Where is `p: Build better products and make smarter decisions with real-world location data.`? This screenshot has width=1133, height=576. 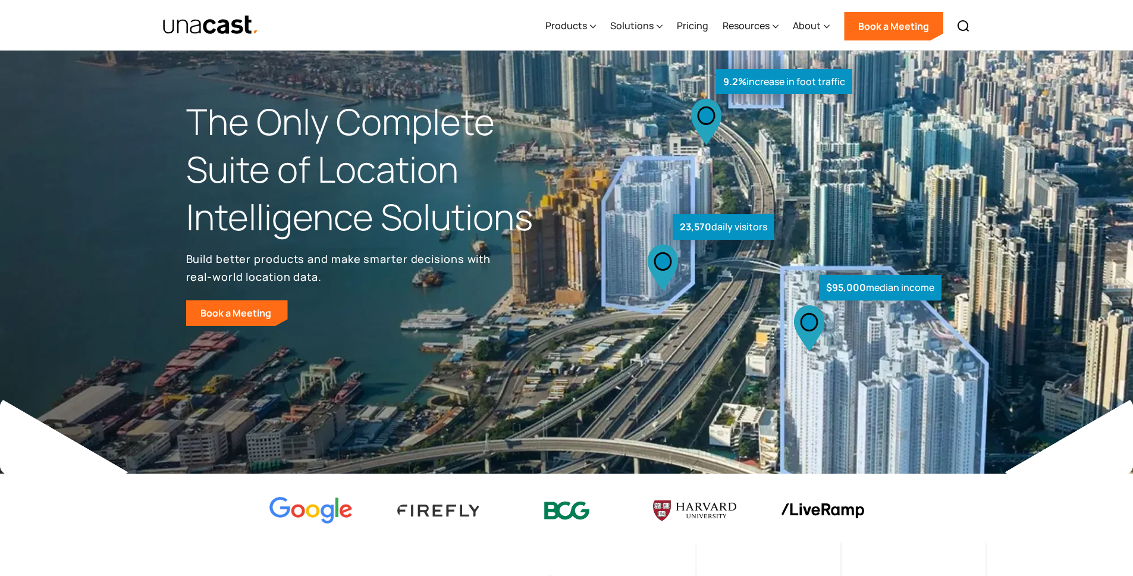
p: Build better products and make smarter decisions with real-world location data. is located at coordinates (341, 268).